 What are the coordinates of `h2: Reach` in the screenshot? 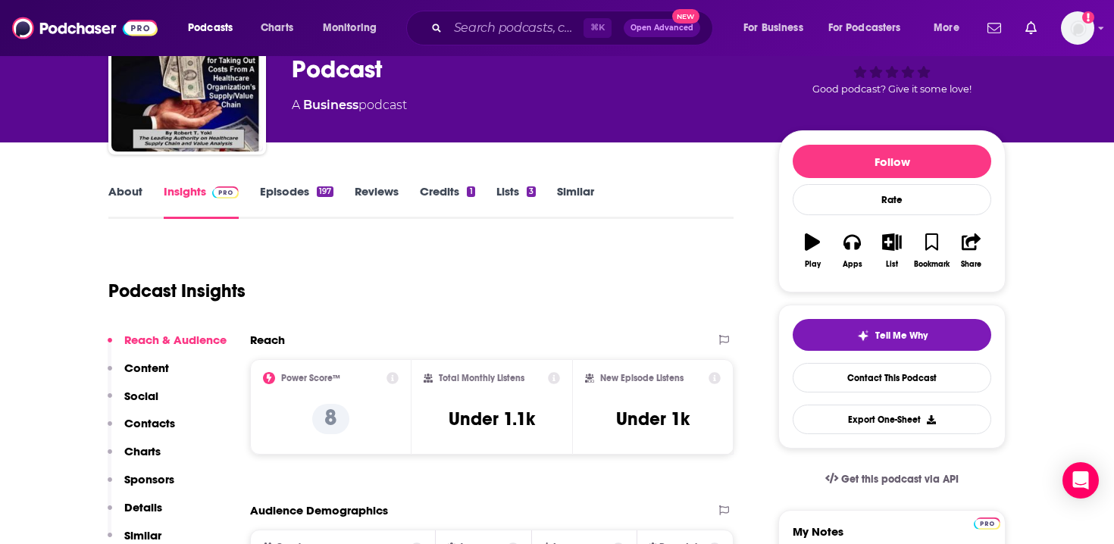 It's located at (268, 340).